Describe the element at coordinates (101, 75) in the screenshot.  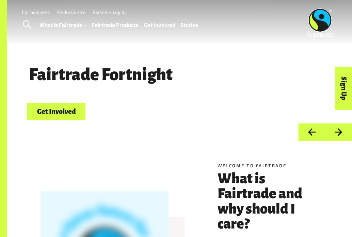
I see `span: Fairtrade Fortnight` at that location.